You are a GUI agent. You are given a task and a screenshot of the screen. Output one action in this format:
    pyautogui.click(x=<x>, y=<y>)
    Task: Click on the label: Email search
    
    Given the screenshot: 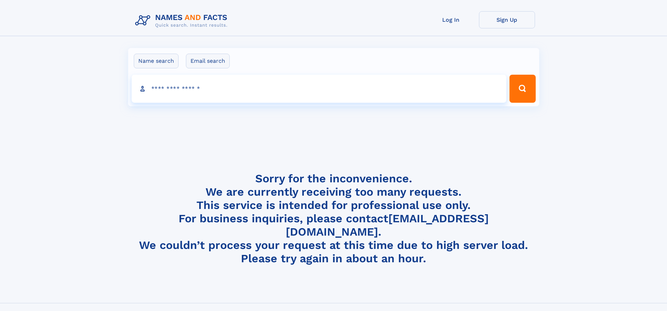 What is the action you would take?
    pyautogui.click(x=208, y=61)
    